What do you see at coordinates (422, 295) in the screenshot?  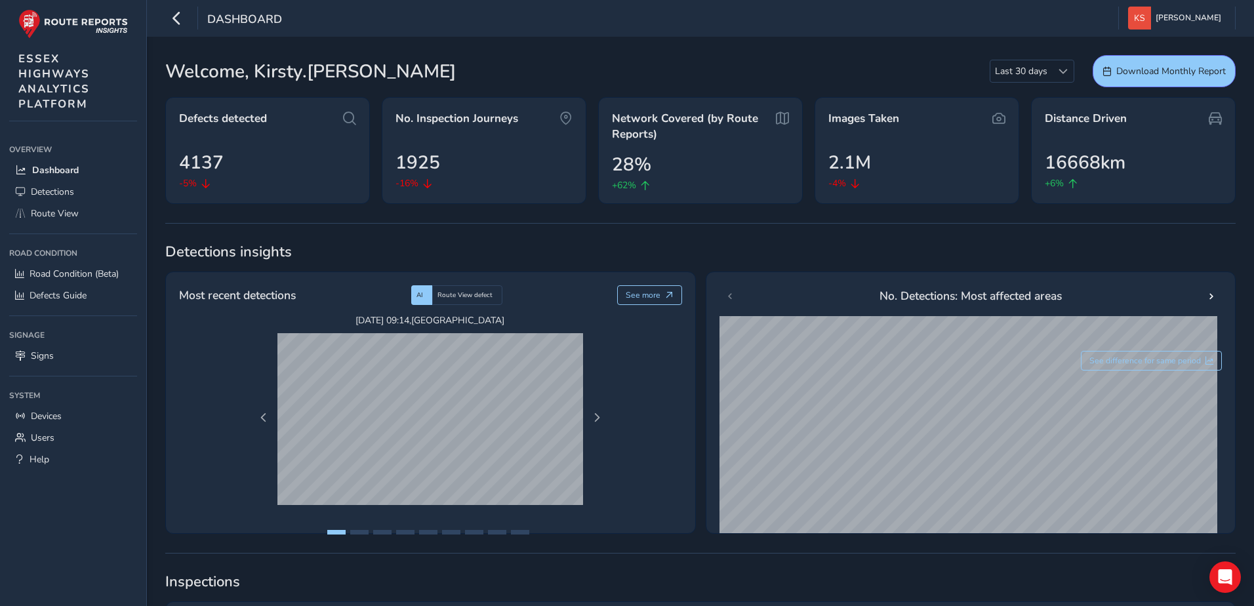 I see `div: AI` at bounding box center [422, 295].